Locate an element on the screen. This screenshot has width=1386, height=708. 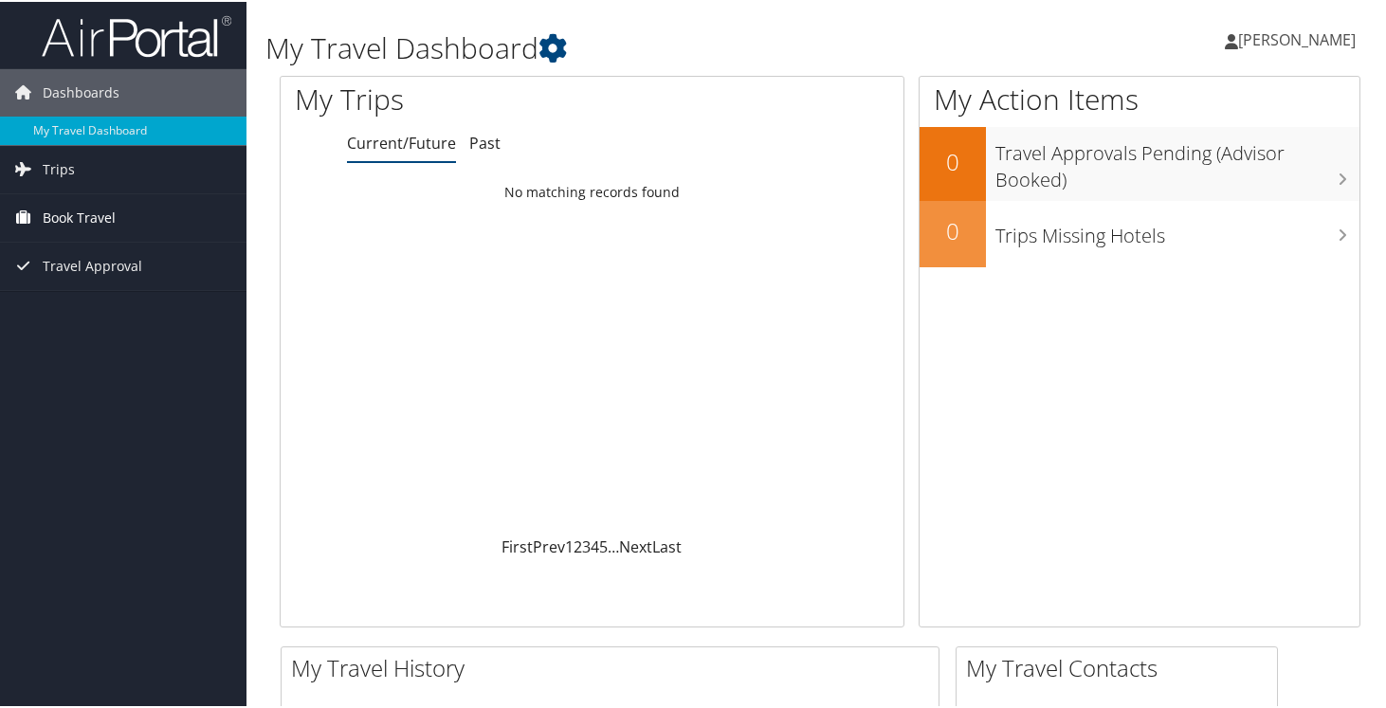
h2: My Travel Contacts is located at coordinates (1121, 666).